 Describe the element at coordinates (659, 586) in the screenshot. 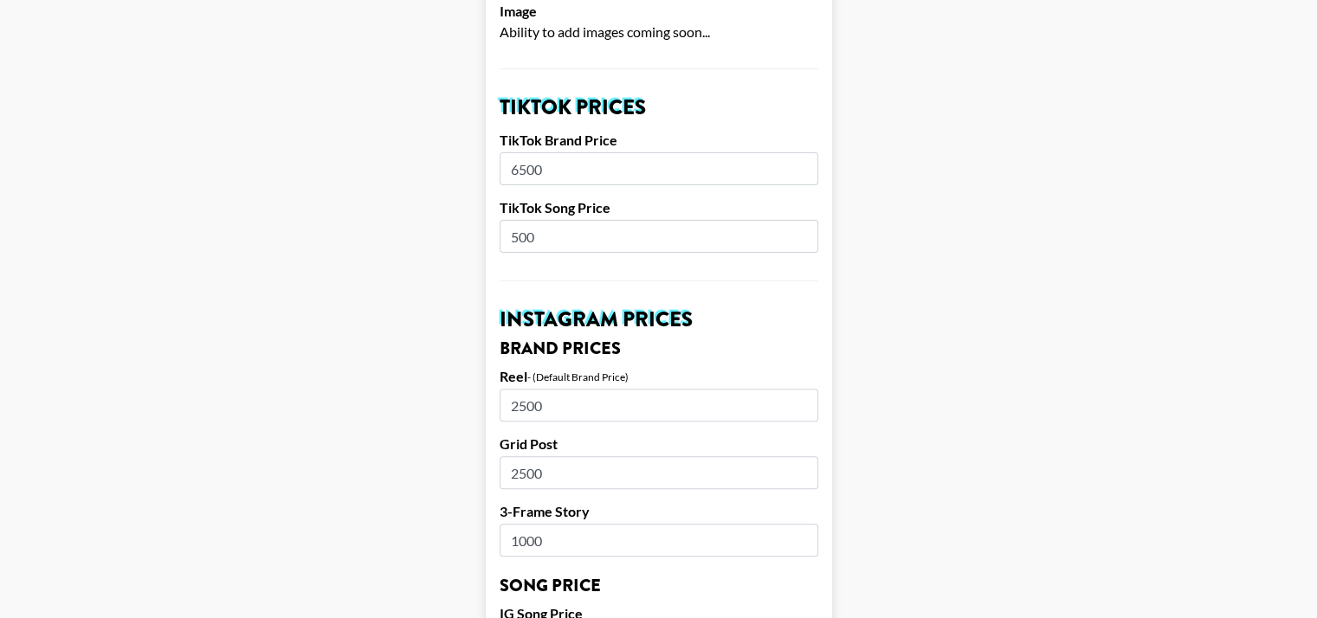

I see `h3: Song Price` at that location.